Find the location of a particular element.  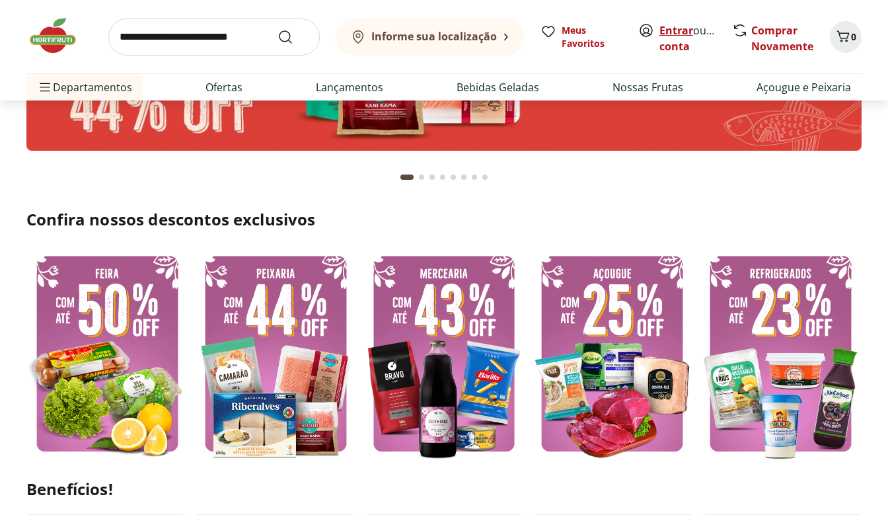

button: Go to page 3 from fs-carousel is located at coordinates (432, 177).